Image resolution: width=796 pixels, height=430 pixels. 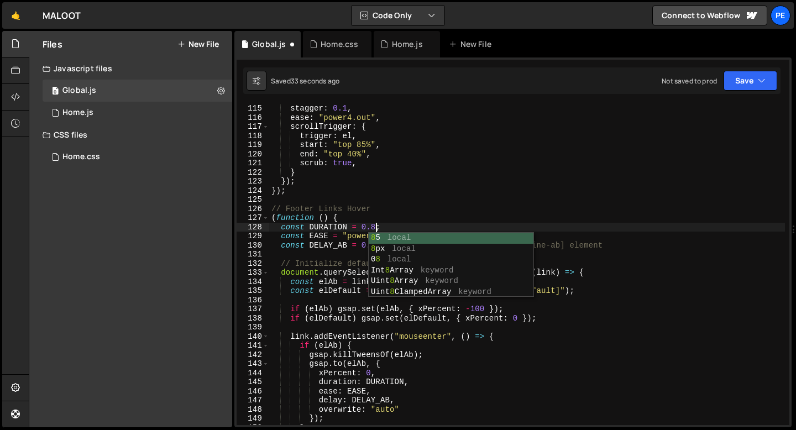 What do you see at coordinates (253, 154) in the screenshot?
I see `div: 120` at bounding box center [253, 154].